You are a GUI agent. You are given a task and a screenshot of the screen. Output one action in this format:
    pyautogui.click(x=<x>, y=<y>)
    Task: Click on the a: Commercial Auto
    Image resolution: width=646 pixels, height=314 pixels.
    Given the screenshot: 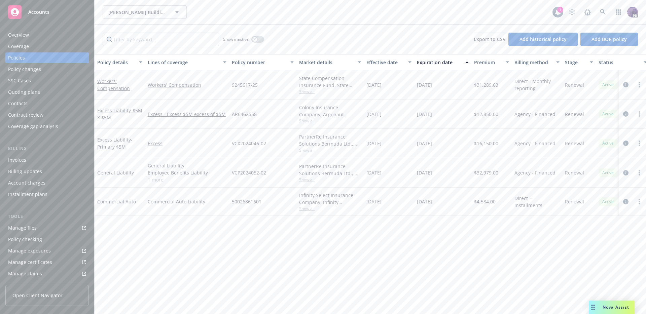 What is the action you would take?
    pyautogui.click(x=116, y=202)
    